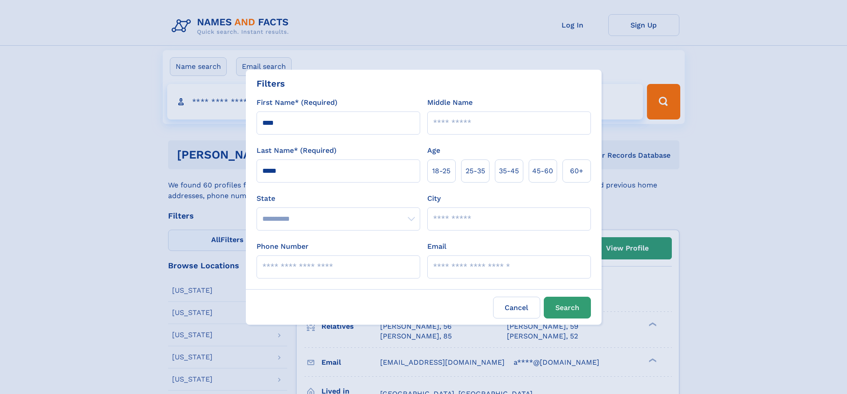  I want to click on label: State, so click(338, 199).